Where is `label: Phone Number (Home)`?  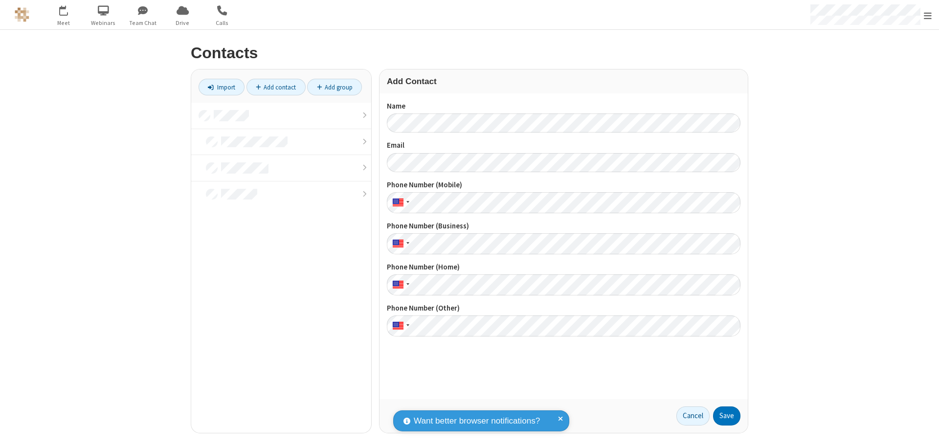
label: Phone Number (Home) is located at coordinates (564, 267).